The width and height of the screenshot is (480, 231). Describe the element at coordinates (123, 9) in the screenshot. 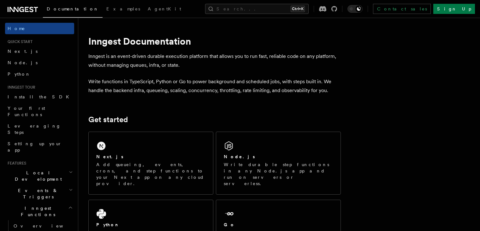

I see `span: Examples` at that location.